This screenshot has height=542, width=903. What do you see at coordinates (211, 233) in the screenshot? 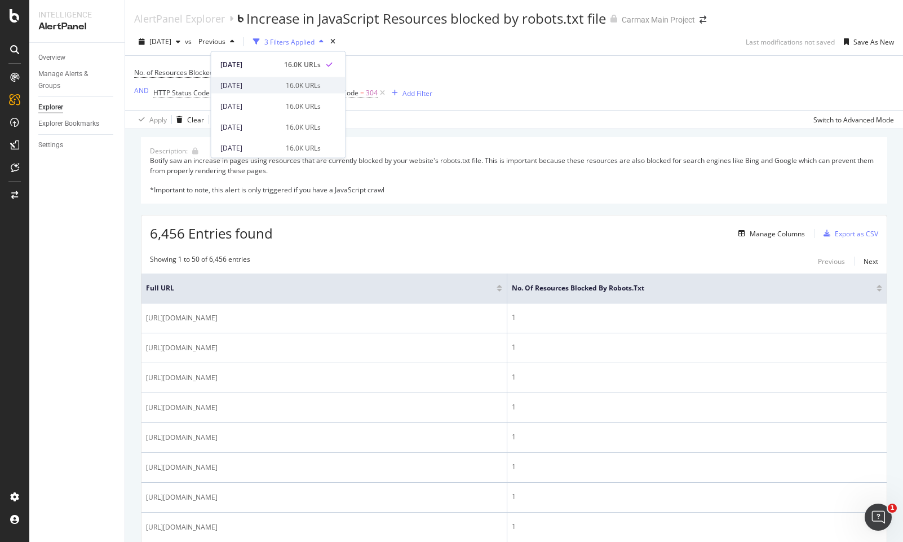
I see `span: 6,456 Entries found` at bounding box center [211, 233].